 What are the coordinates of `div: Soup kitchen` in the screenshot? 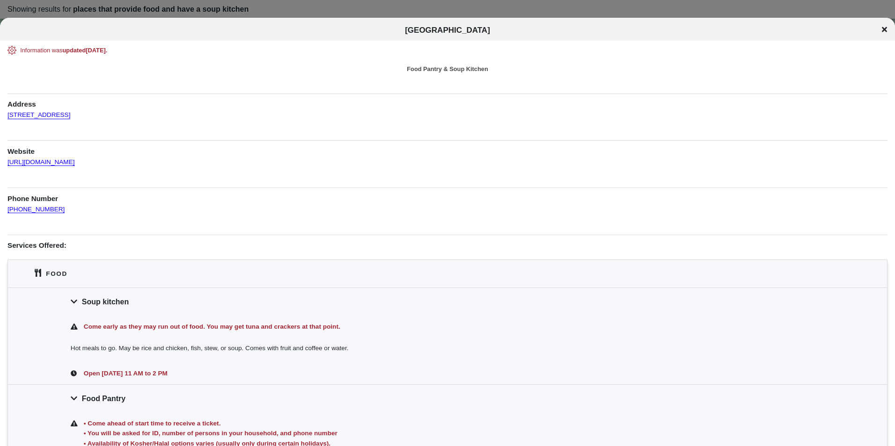 It's located at (447, 302).